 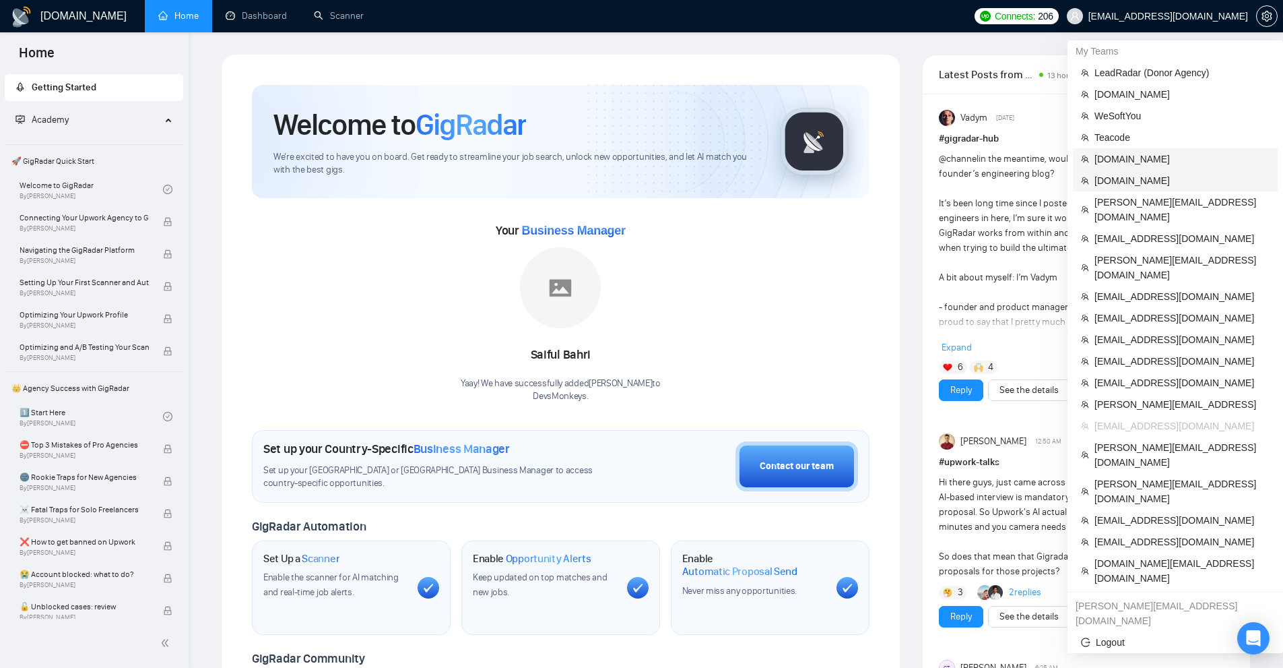 What do you see at coordinates (987, 74) in the screenshot?
I see `span: Latest Posts from the GigRadar Community` at bounding box center [987, 74].